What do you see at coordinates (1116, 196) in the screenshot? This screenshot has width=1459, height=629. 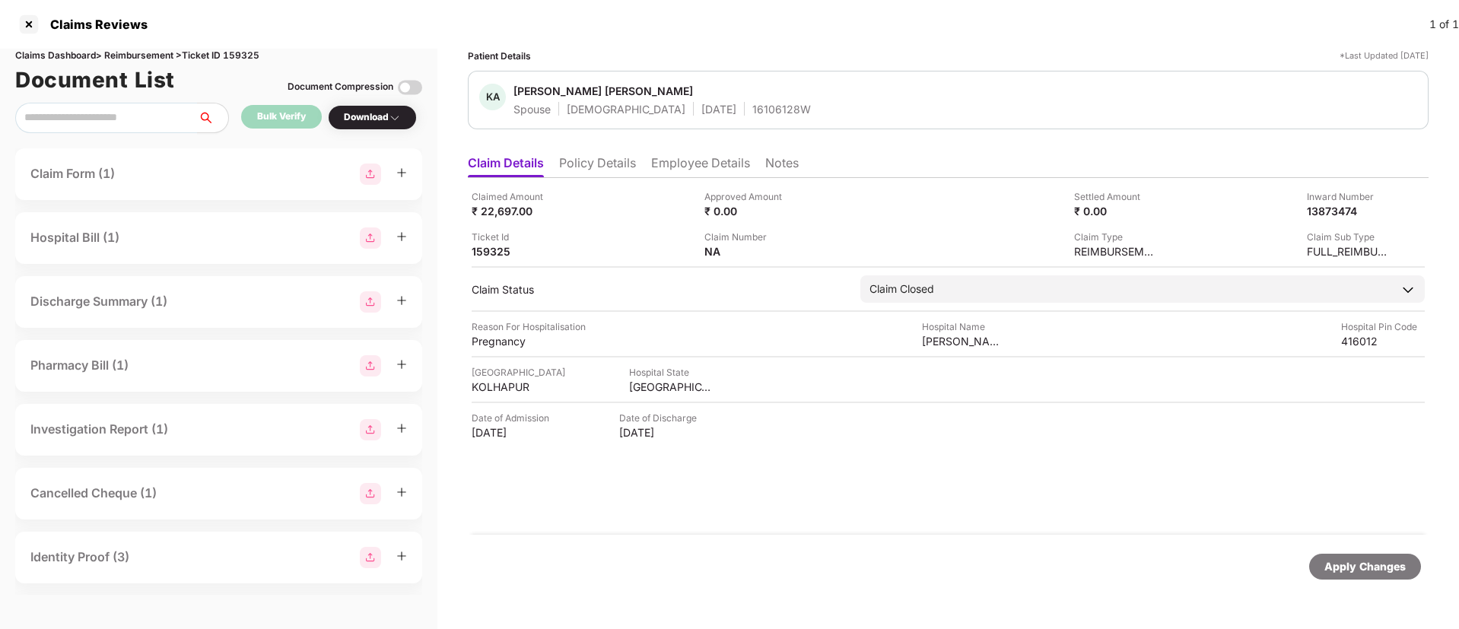 I see `div: Settled Amount` at bounding box center [1116, 196].